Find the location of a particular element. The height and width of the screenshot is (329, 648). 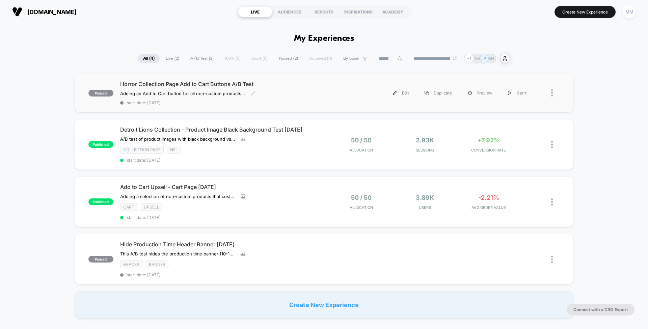

span: CONVERSION RATE is located at coordinates (488, 150).